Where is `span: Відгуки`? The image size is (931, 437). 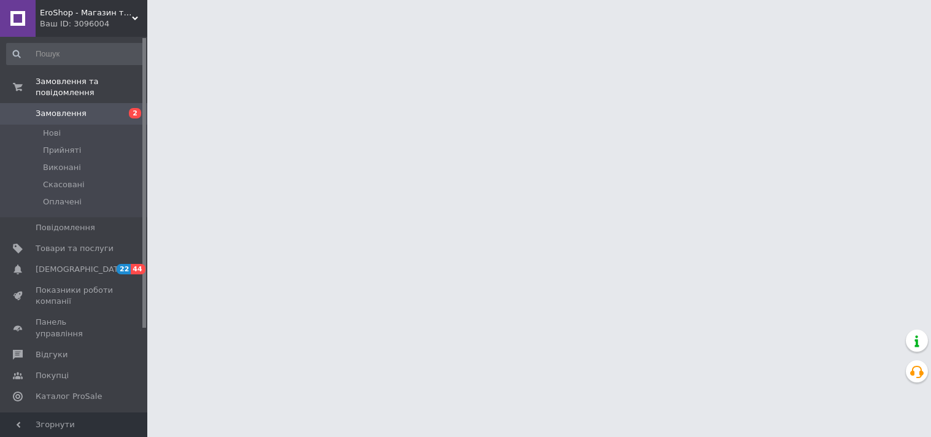
span: Відгуки is located at coordinates (52, 355).